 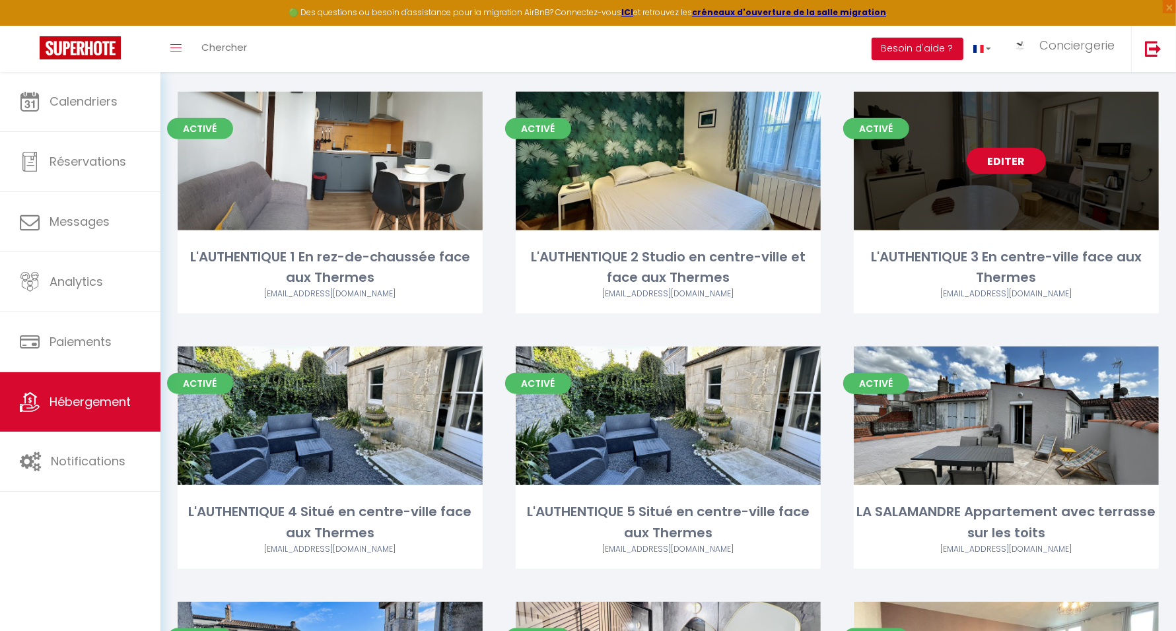 I want to click on div: L'AUTHENTIQUE 3 En centre-ville face aux Thermes, so click(x=1006, y=267).